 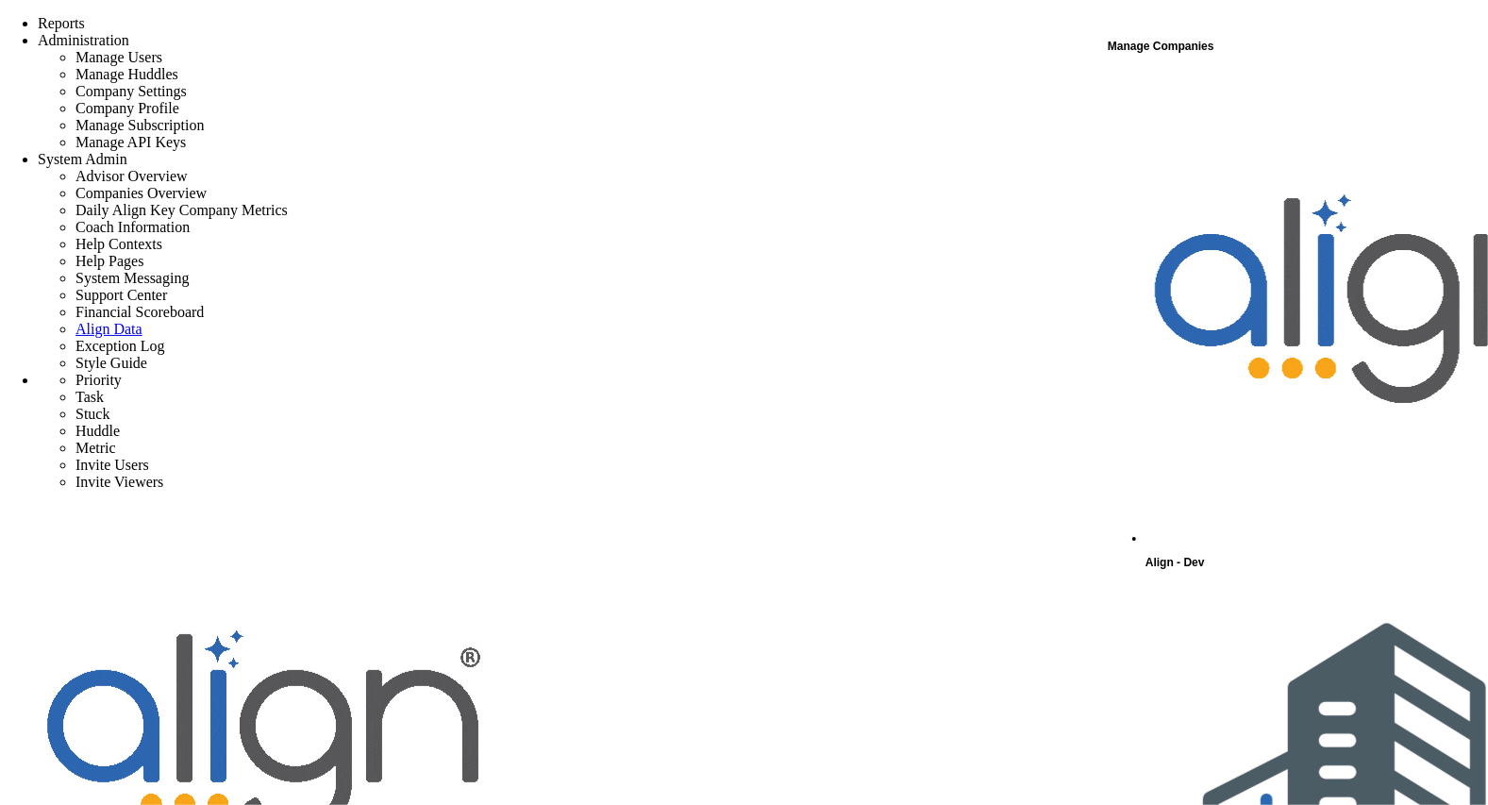 What do you see at coordinates (61, 23) in the screenshot?
I see `span: Reports` at bounding box center [61, 23].